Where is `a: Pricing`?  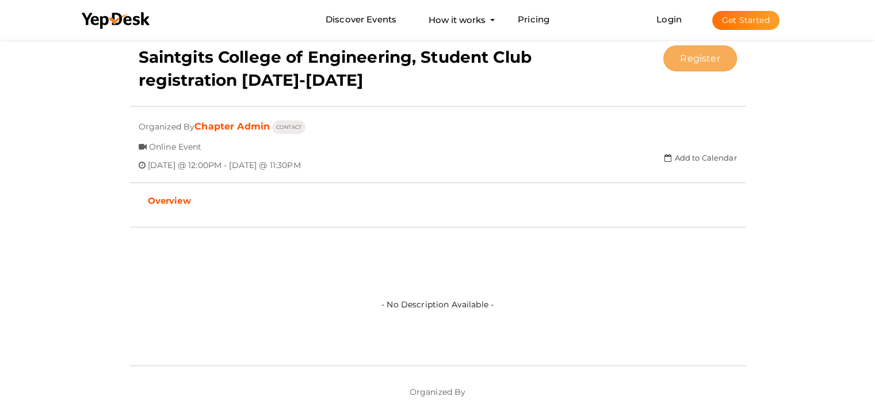
a: Pricing is located at coordinates (533, 20).